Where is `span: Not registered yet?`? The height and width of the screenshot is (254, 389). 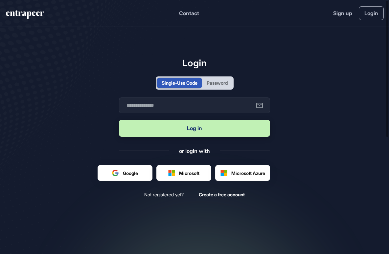 span: Not registered yet? is located at coordinates (164, 194).